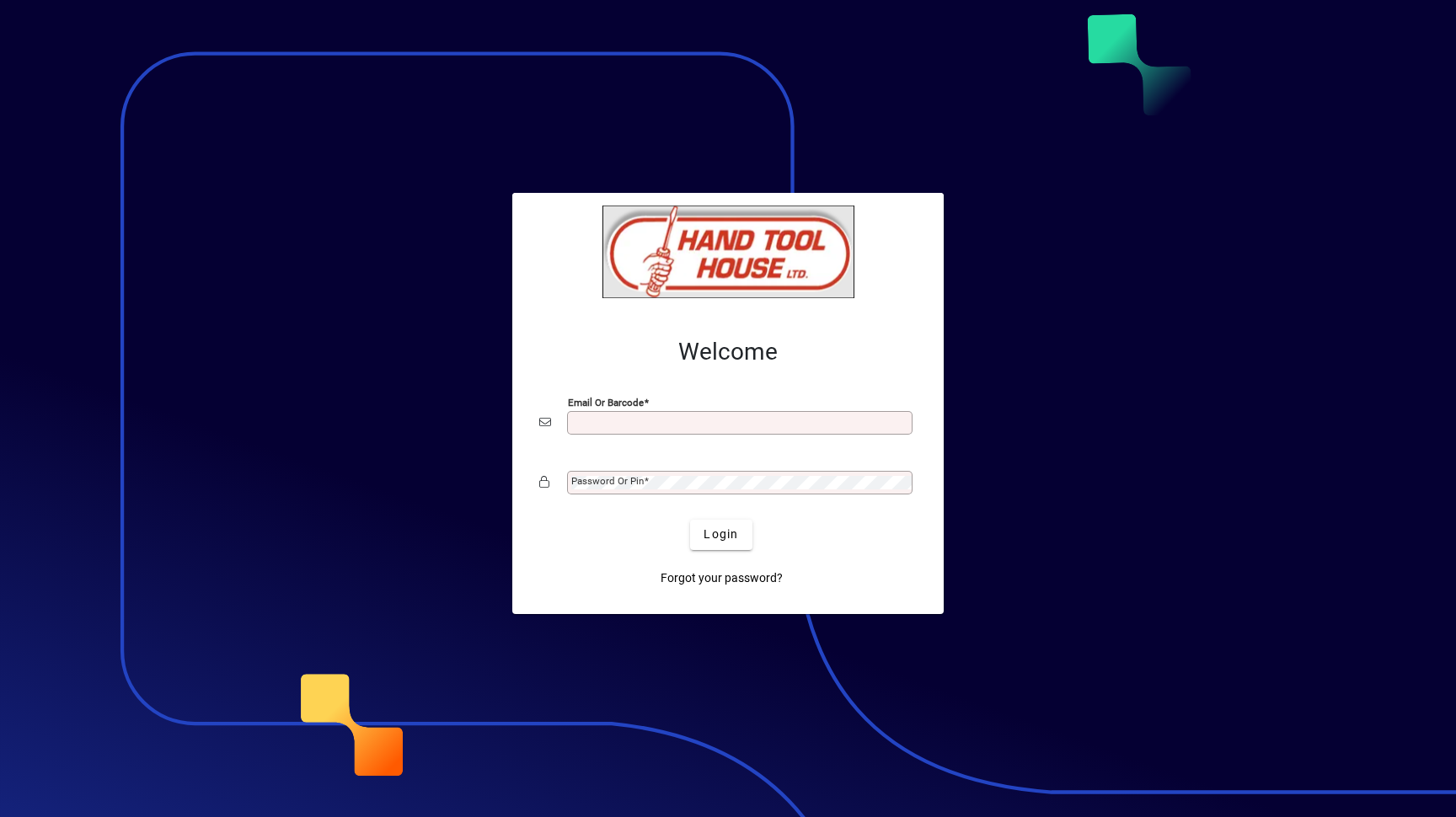 The image size is (1456, 817). What do you see at coordinates (608, 482) in the screenshot?
I see `mat-label: Password or Pin` at bounding box center [608, 482].